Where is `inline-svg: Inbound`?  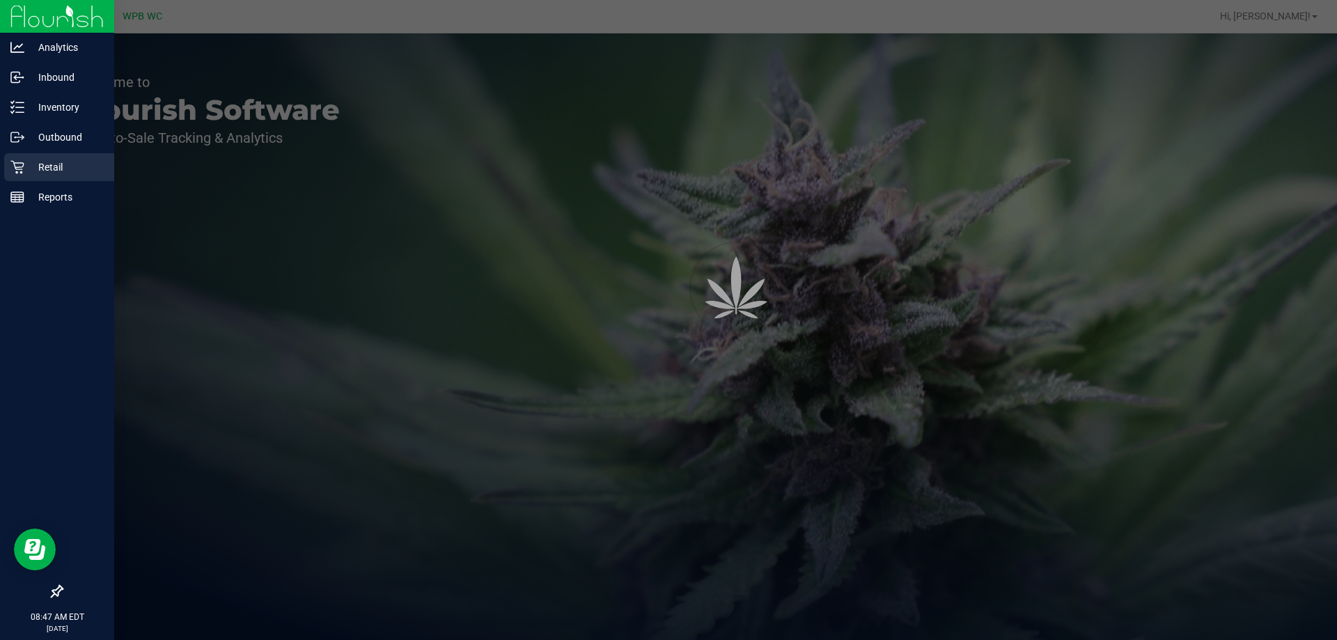
inline-svg: Inbound is located at coordinates (17, 77).